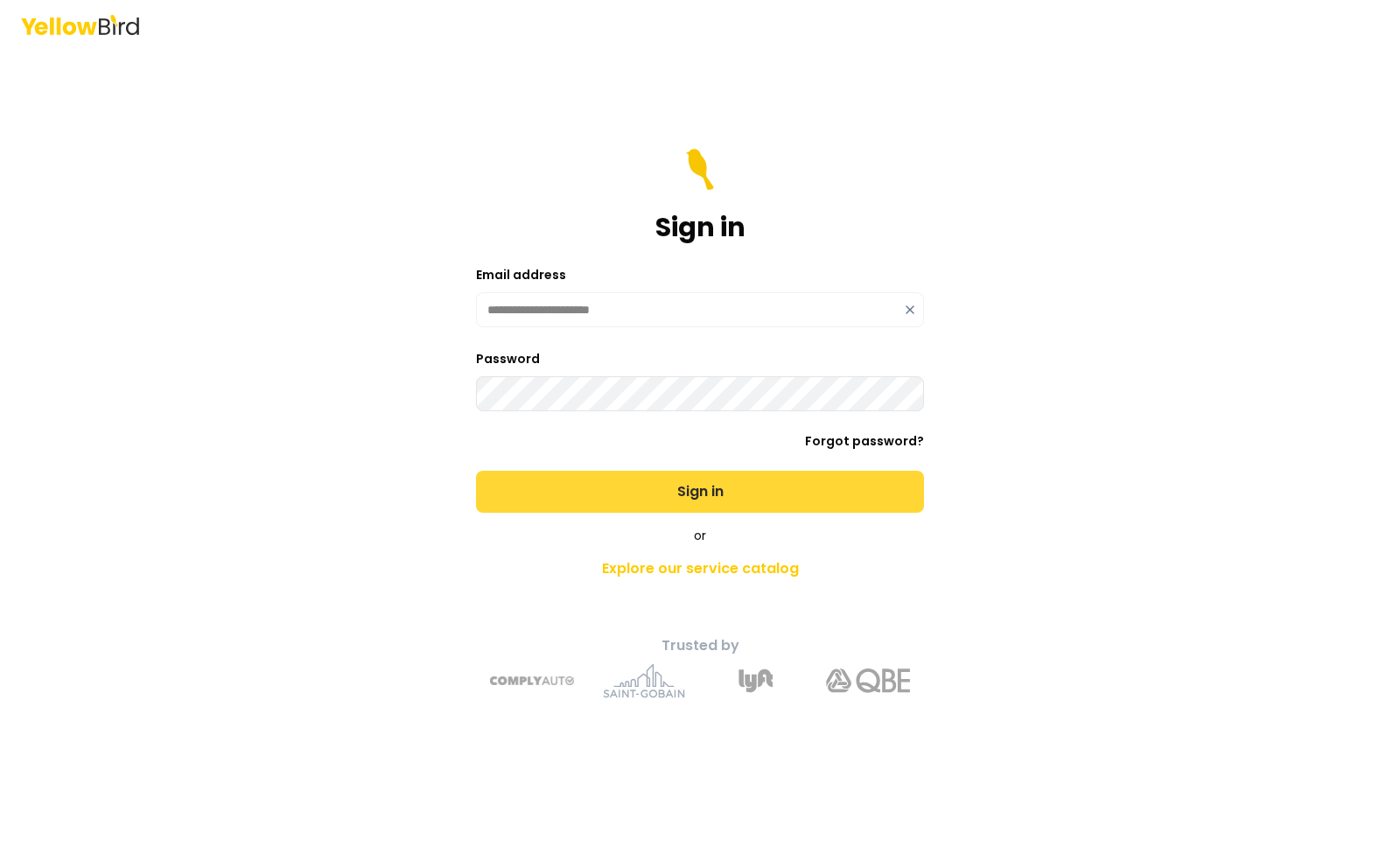 The width and height of the screenshot is (1400, 847). What do you see at coordinates (700, 569) in the screenshot?
I see `a: Explore our service catalog` at bounding box center [700, 569].